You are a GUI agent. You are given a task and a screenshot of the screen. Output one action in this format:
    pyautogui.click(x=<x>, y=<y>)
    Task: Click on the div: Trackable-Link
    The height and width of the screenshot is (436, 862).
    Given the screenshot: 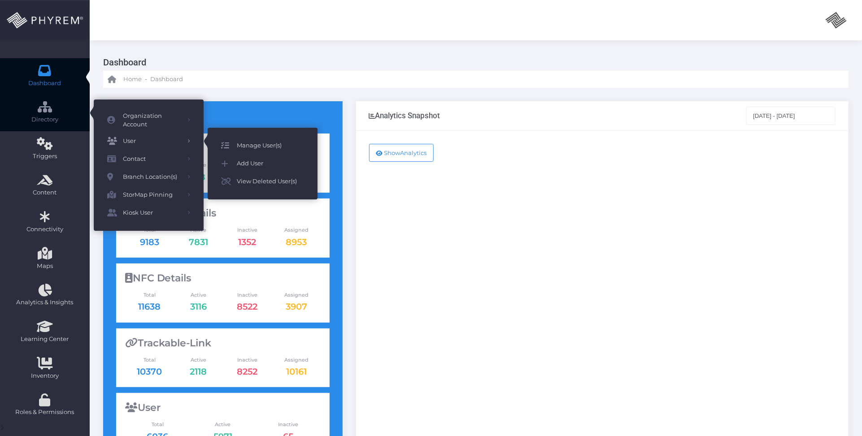 What is the action you would take?
    pyautogui.click(x=223, y=343)
    